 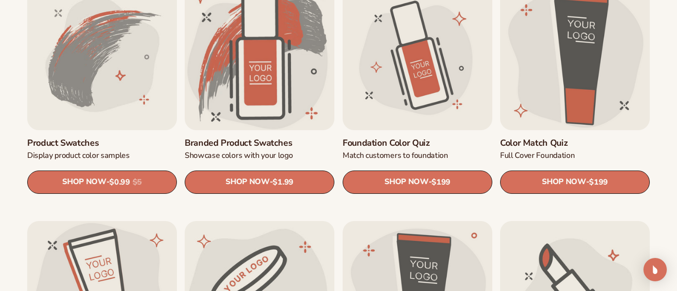 I want to click on a: SHOP NOW- $1.99, so click(x=260, y=182).